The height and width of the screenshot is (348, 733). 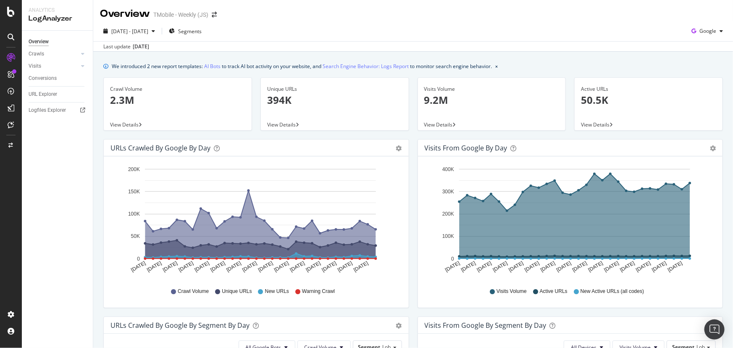 I want to click on div: Visits from Google by day, so click(x=466, y=148).